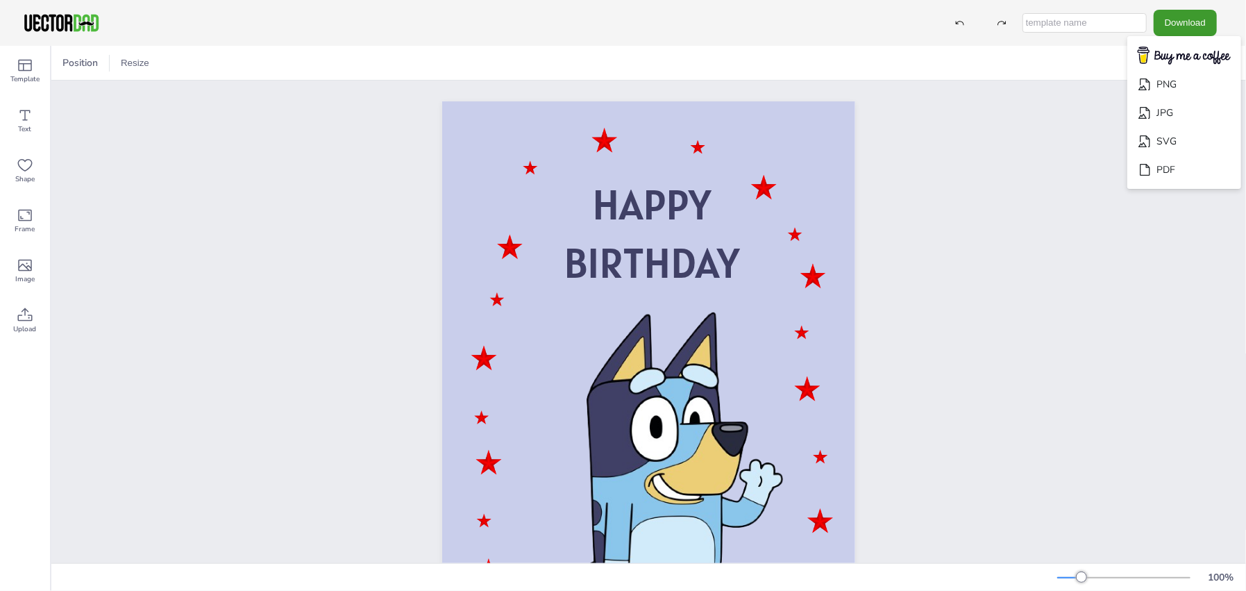 The image size is (1246, 591). I want to click on ul: Download, so click(1184, 112).